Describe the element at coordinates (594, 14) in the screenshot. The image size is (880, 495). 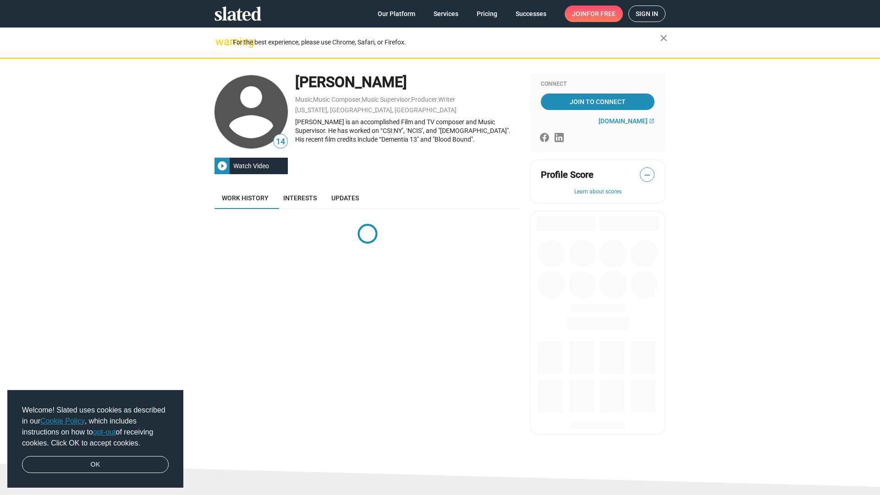
I see `a: Joinfor free` at that location.